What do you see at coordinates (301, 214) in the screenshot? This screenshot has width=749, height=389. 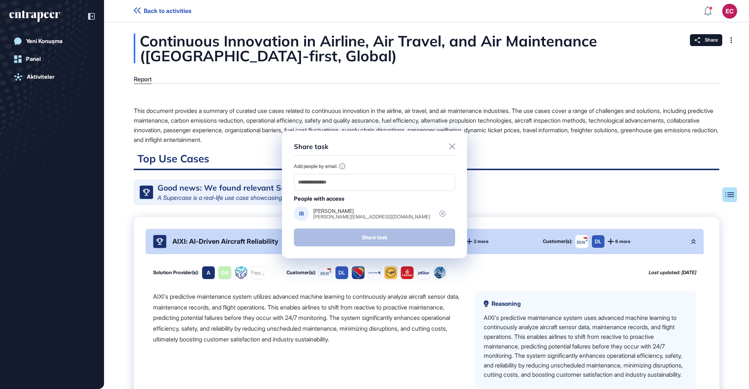 I see `div: IB` at bounding box center [301, 214].